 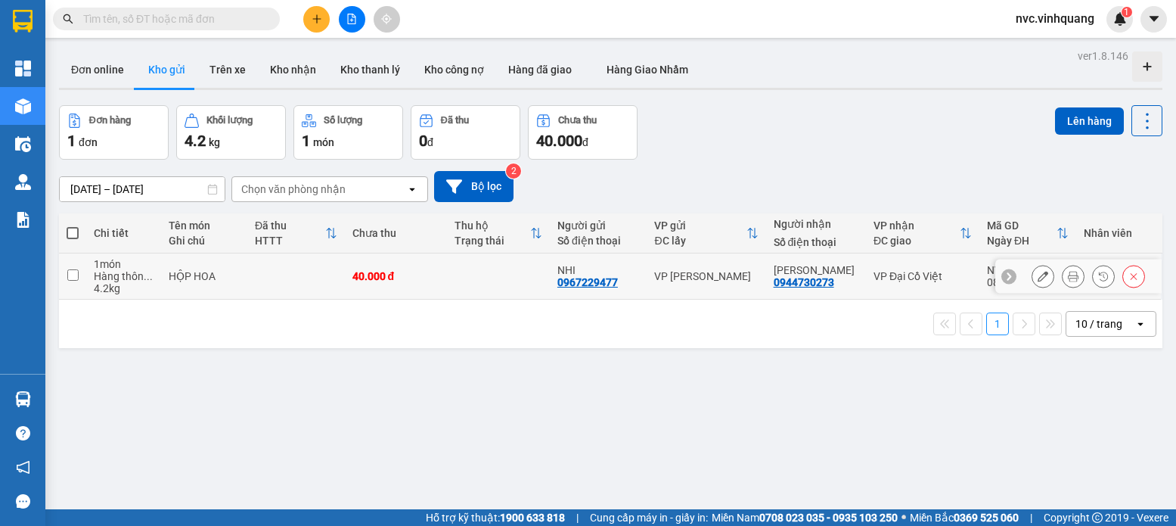 What do you see at coordinates (598, 225) in the screenshot?
I see `div: Người gửi` at bounding box center [598, 225].